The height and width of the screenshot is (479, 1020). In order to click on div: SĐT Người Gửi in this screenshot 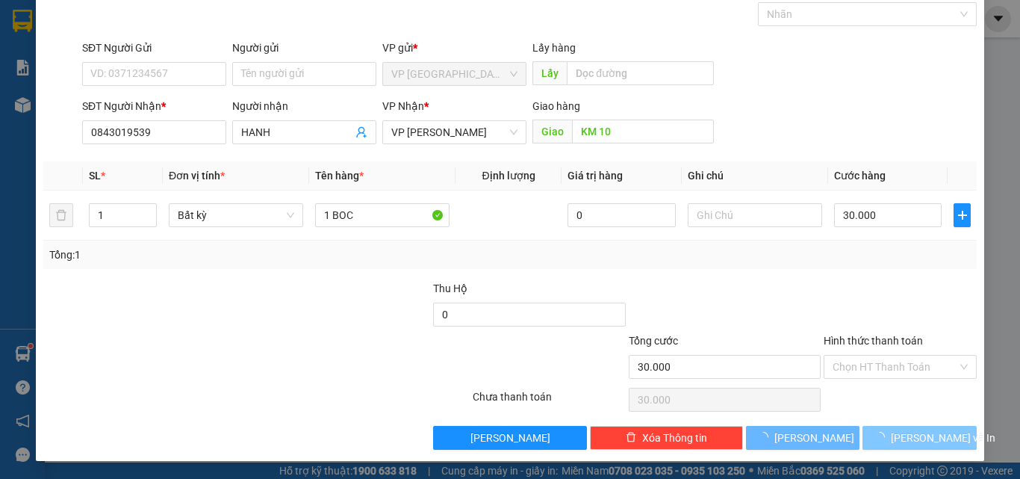, I will do `click(154, 48)`.